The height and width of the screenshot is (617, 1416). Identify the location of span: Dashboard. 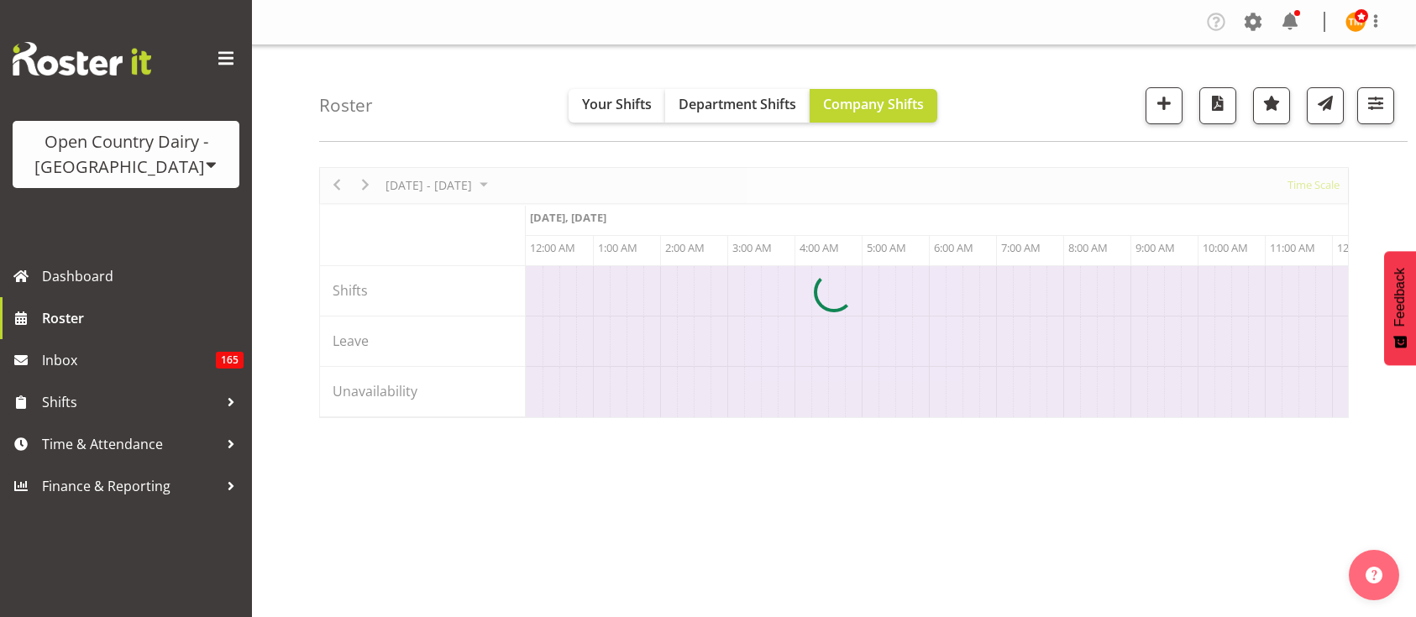
(143, 276).